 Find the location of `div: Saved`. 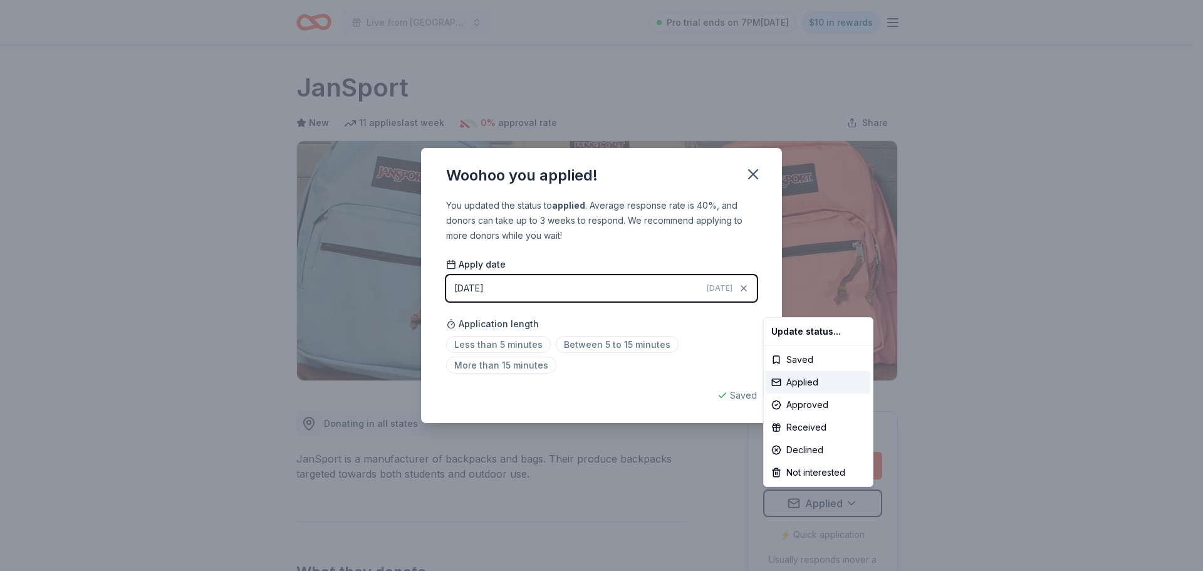

div: Saved is located at coordinates (818, 360).